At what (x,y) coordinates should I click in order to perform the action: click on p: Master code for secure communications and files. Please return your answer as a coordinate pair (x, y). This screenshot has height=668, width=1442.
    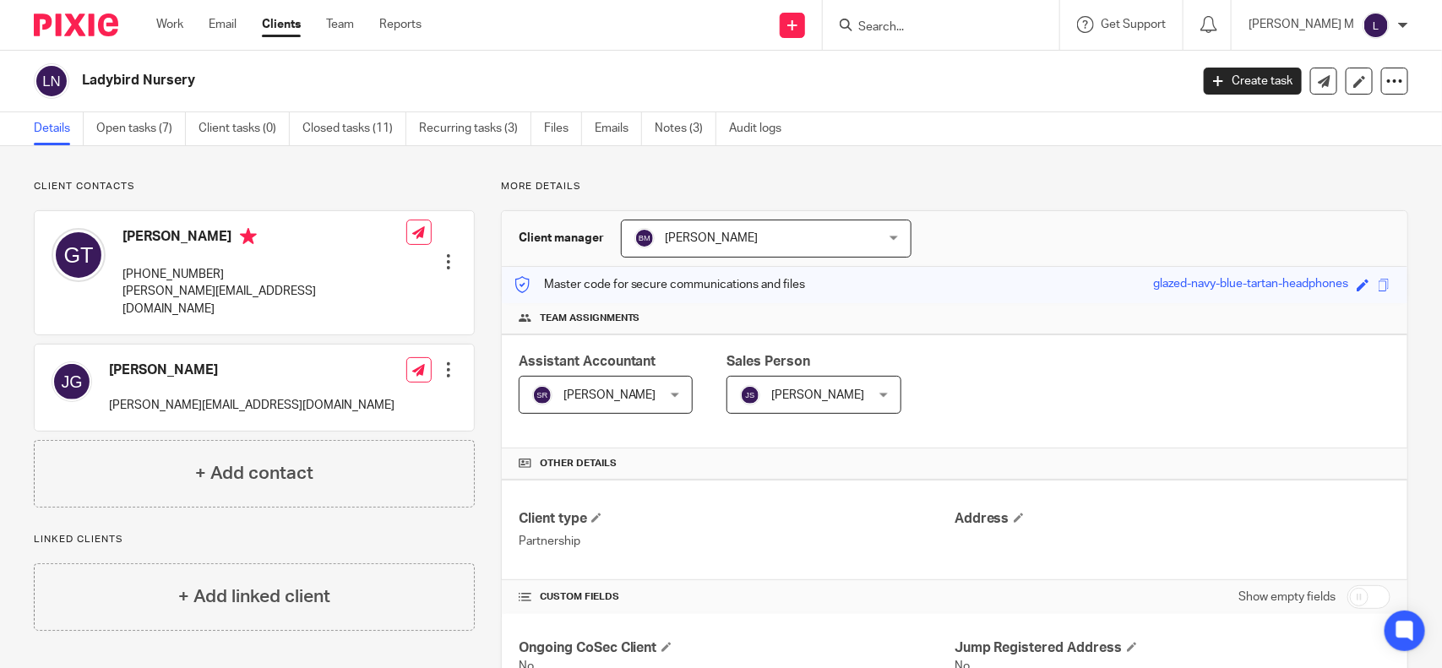
    Looking at the image, I should click on (660, 285).